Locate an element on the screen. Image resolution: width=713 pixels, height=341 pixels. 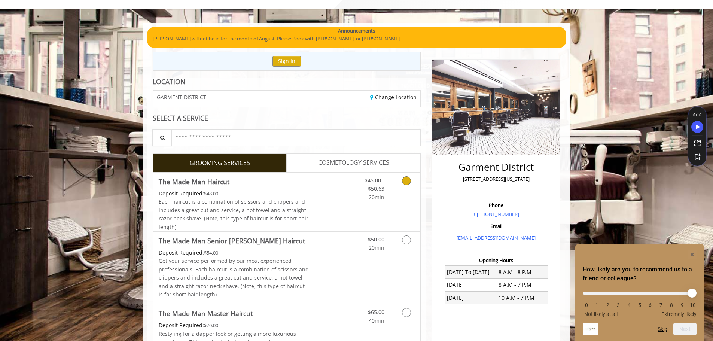
span: $45.00 - $50.63 is located at coordinates (374, 184).